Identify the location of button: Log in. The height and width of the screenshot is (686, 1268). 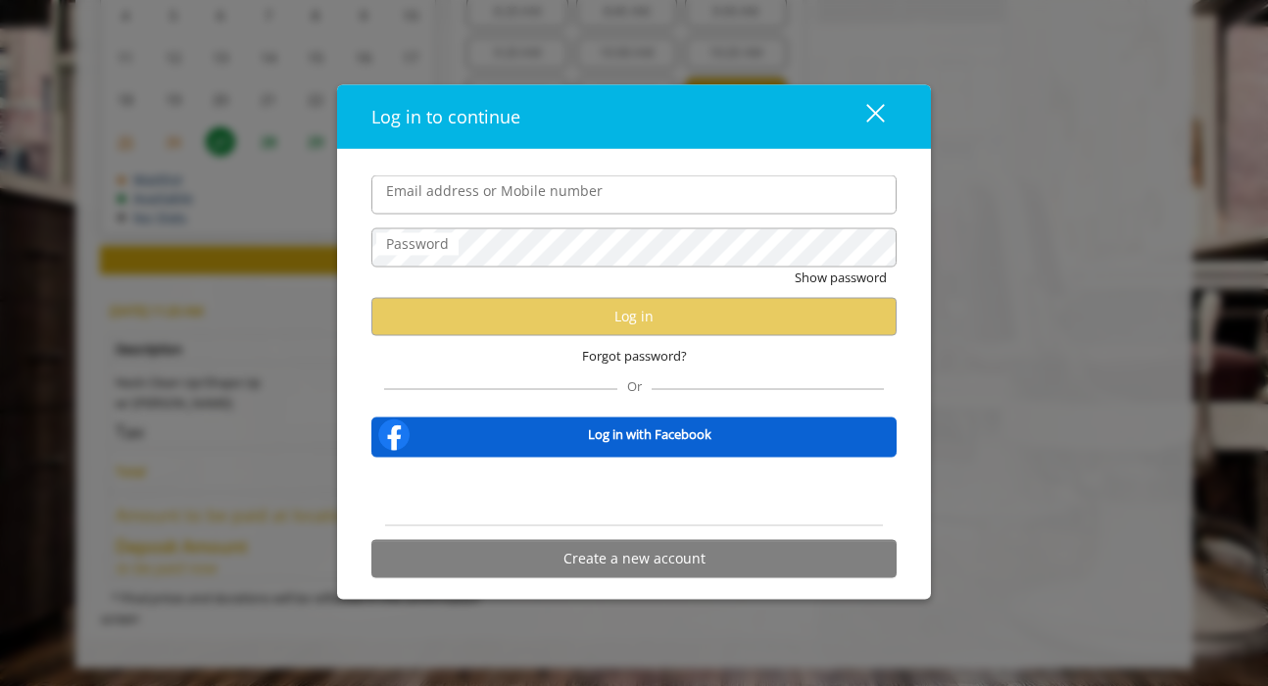
(634, 316).